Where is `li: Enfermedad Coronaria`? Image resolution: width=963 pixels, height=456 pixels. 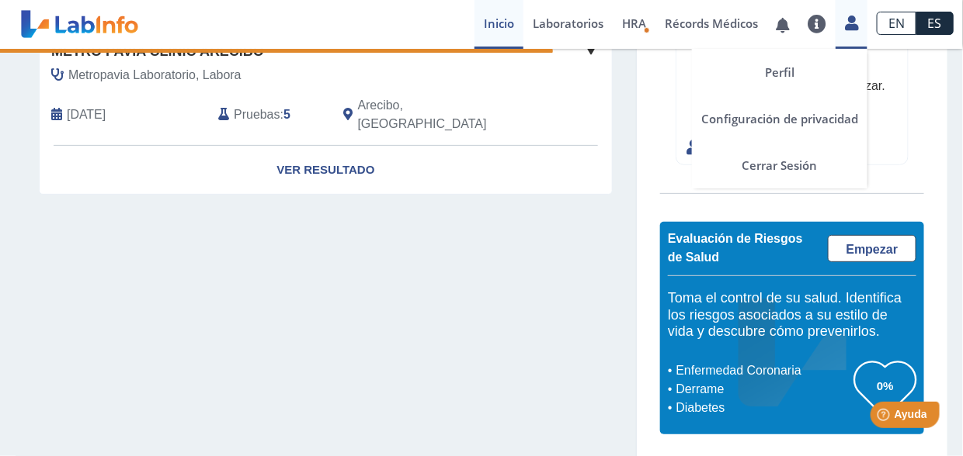 li: Enfermedad Coronaria is located at coordinates (762, 371).